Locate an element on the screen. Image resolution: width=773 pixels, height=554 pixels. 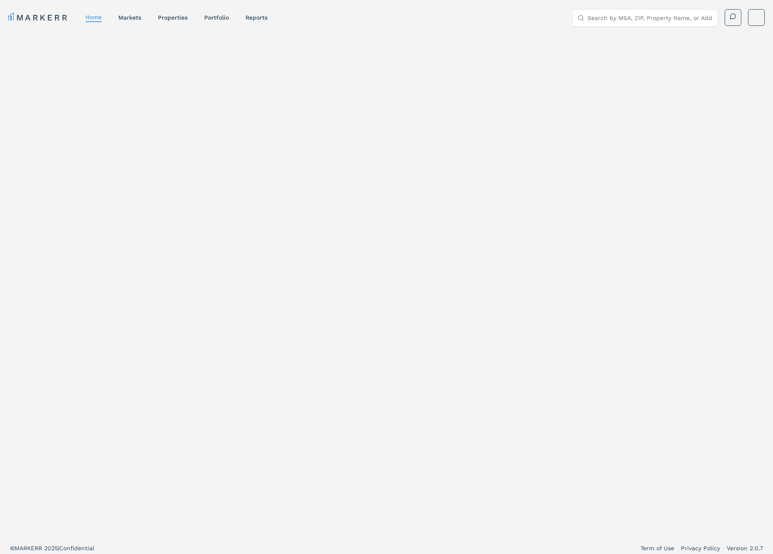
a: home is located at coordinates (93, 17).